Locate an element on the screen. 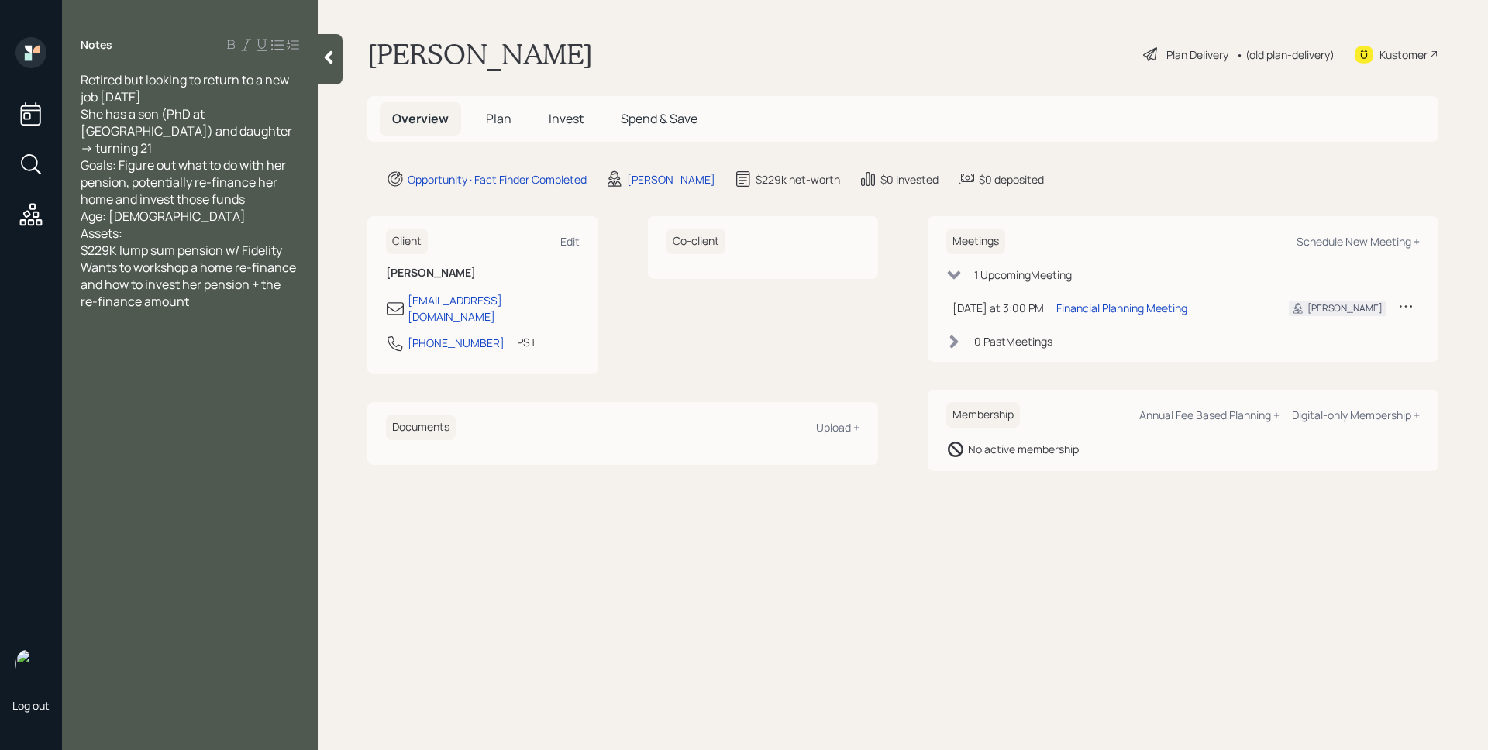 This screenshot has height=750, width=1488. div: No active membership is located at coordinates (1023, 449).